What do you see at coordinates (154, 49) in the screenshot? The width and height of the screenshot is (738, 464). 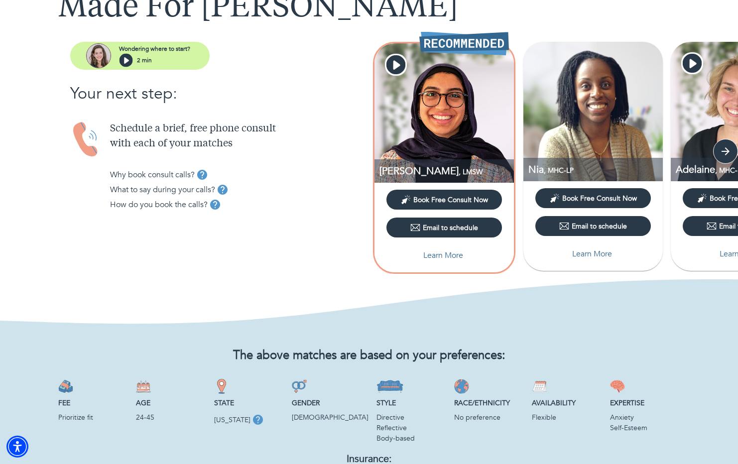 I see `p: Wondering where to start?` at bounding box center [154, 49].